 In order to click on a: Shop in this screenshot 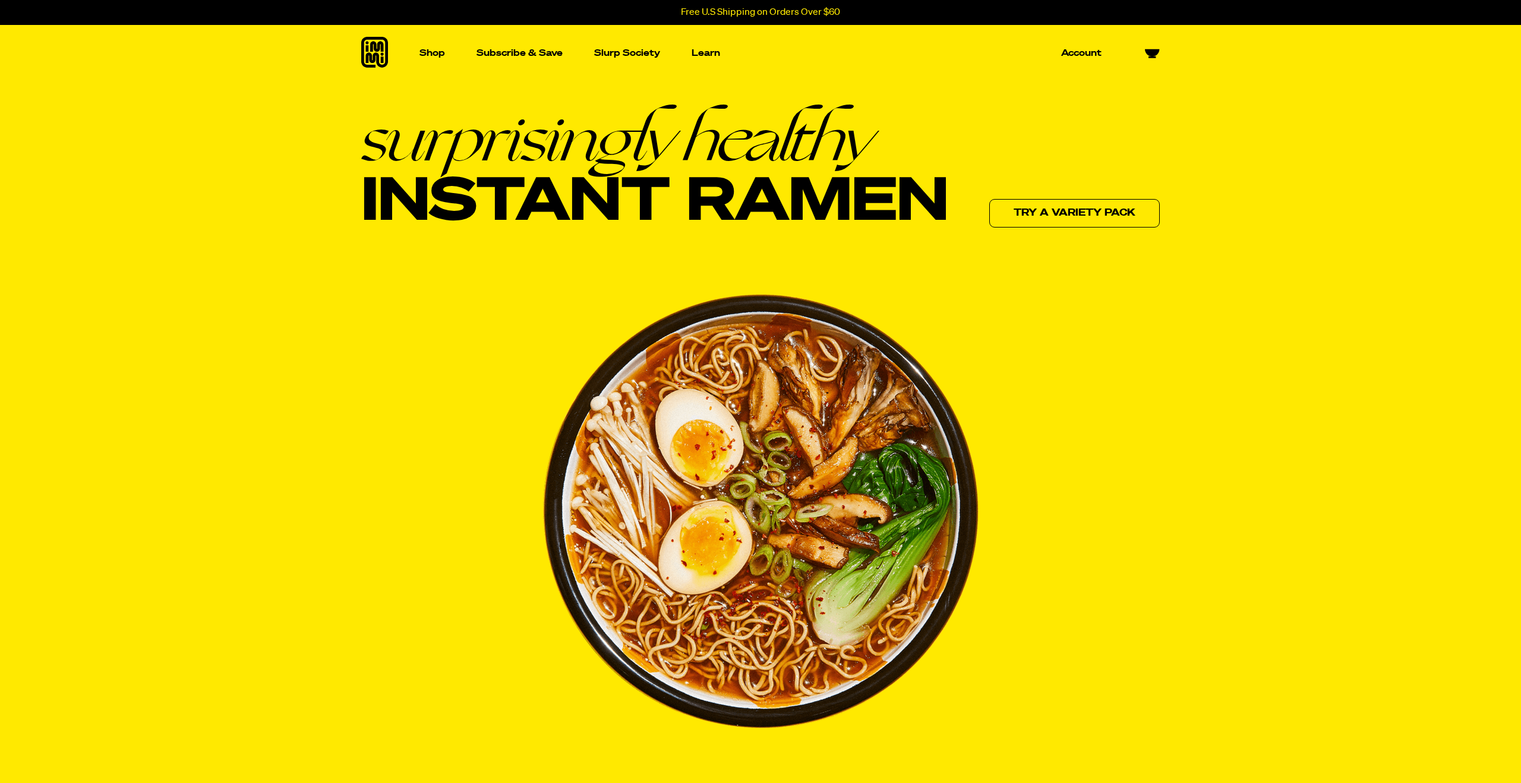, I will do `click(432, 53)`.